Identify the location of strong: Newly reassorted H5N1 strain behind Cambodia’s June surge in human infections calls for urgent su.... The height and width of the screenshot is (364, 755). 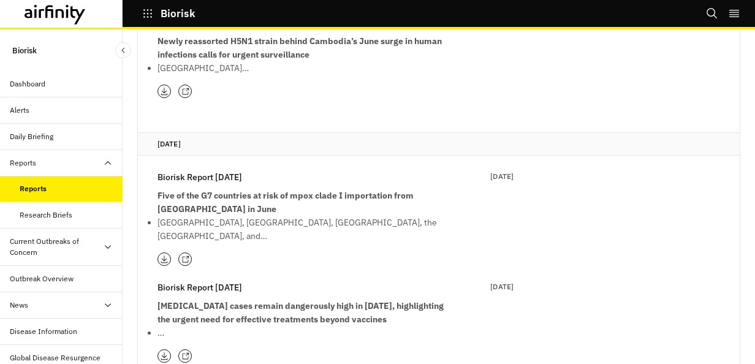
(300, 48).